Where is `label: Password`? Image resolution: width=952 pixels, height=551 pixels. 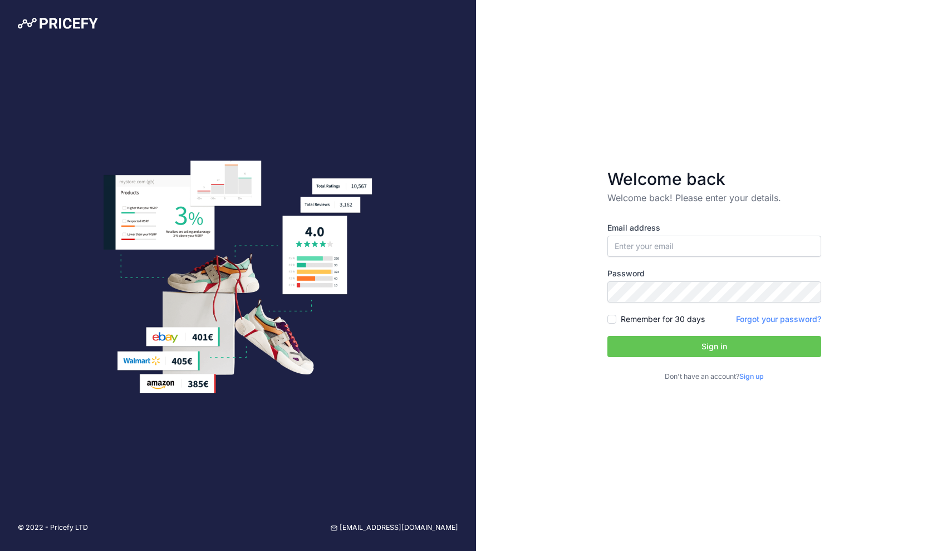 label: Password is located at coordinates (715, 273).